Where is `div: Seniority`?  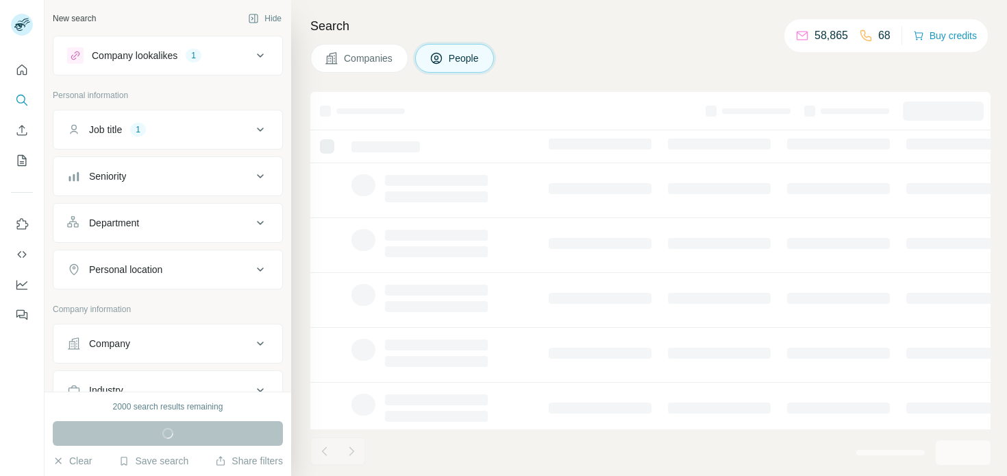 div: Seniority is located at coordinates (108, 176).